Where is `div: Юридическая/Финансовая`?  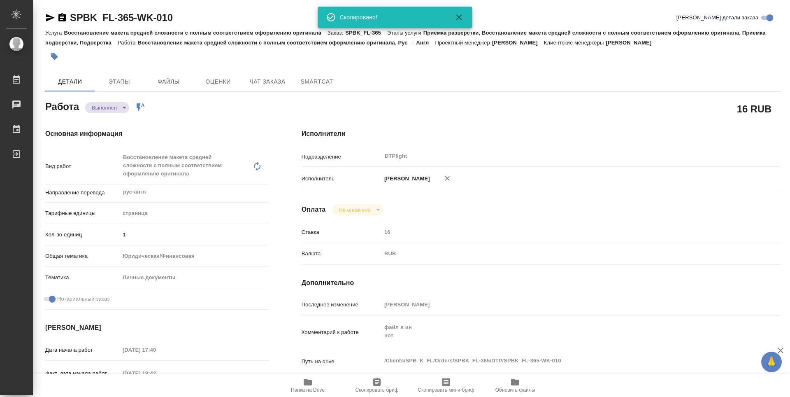 div: Юридическая/Финансовая is located at coordinates (194, 256).